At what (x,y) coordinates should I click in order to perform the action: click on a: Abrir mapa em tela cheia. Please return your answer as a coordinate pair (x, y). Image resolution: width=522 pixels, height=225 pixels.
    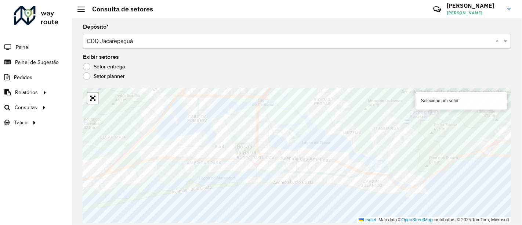
    Looking at the image, I should click on (93, 98).